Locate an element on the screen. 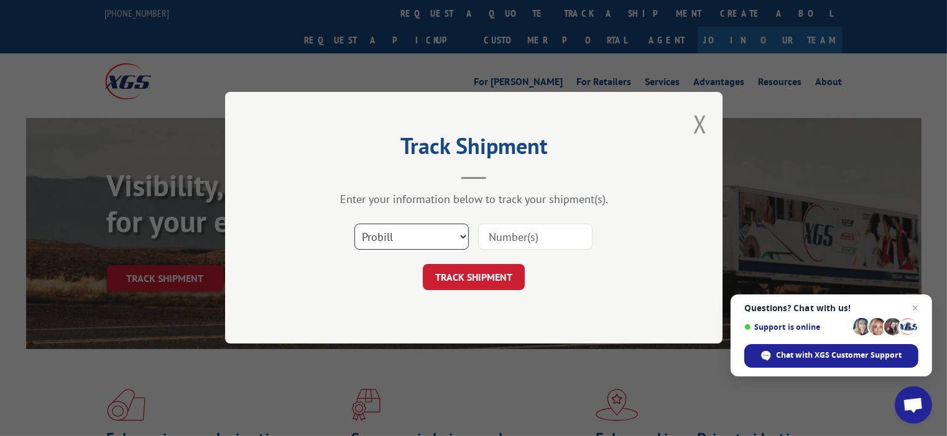  div: Enter your information below to track your shipment(s). is located at coordinates (474, 200).